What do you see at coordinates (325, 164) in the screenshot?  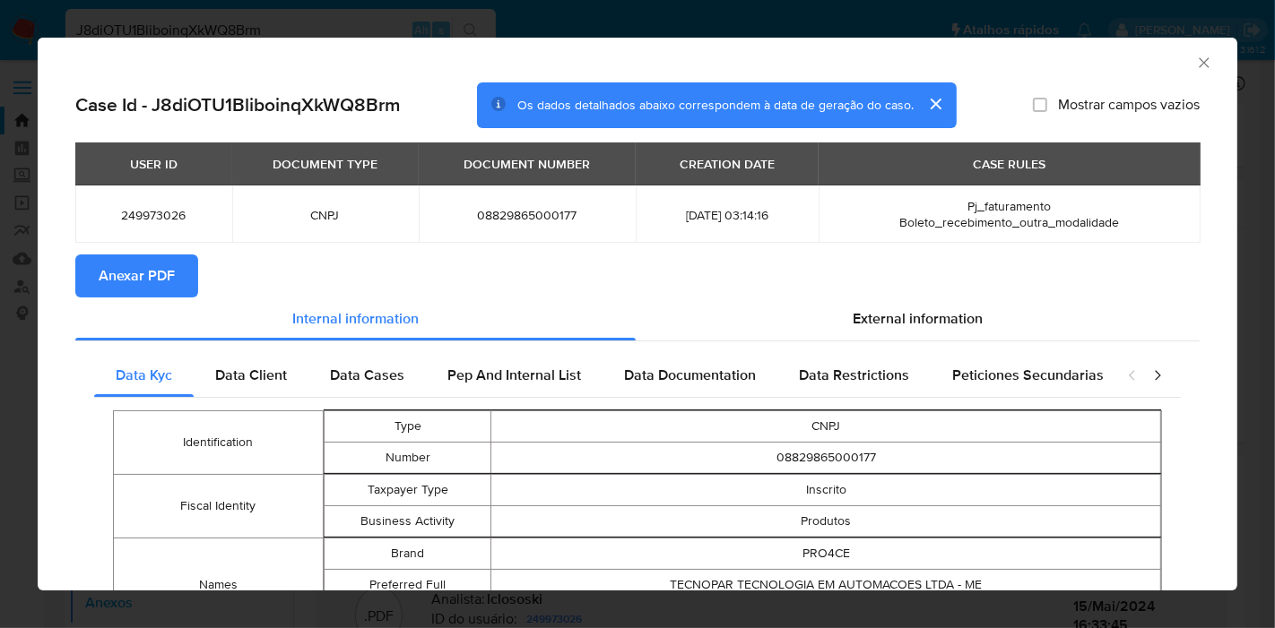 I see `div: DOCUMENT TYPE` at bounding box center [325, 164].